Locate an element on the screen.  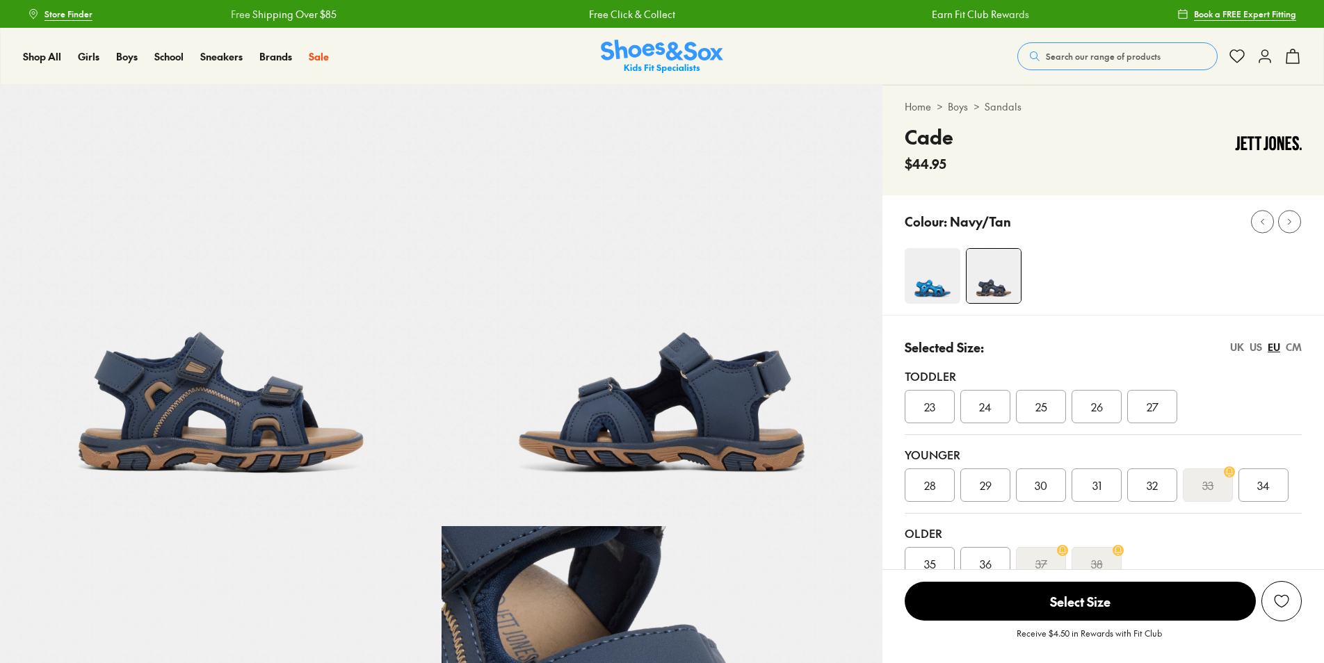
span: Sneakers is located at coordinates (221, 56).